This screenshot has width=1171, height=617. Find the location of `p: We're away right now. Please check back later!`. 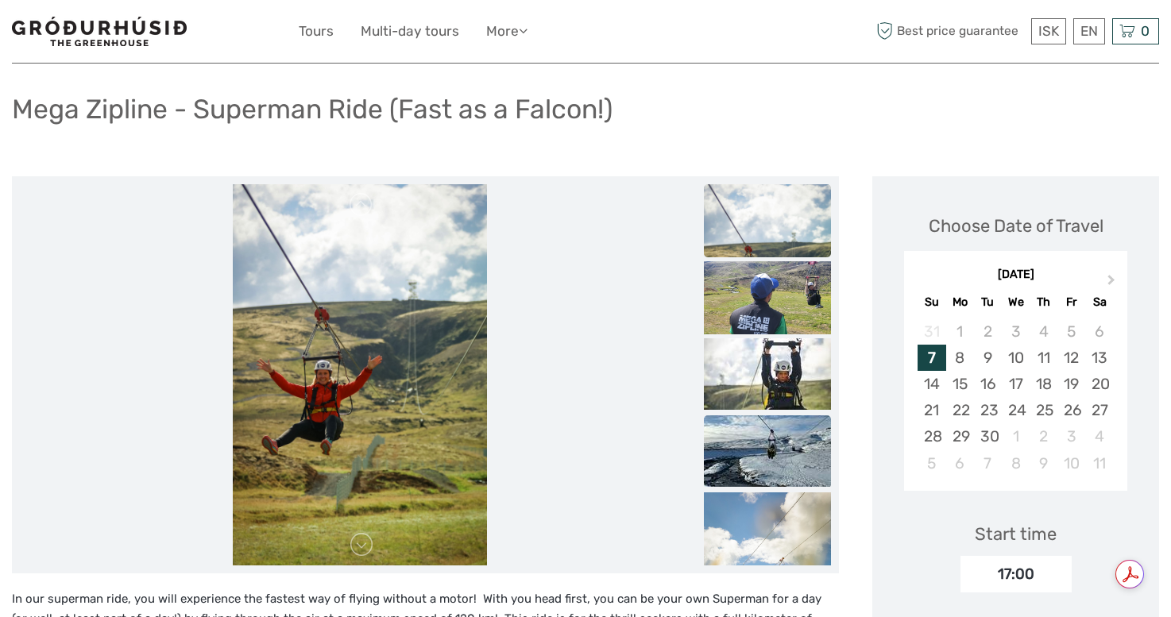

p: We're away right now. Please check back later! is located at coordinates (101, 34).